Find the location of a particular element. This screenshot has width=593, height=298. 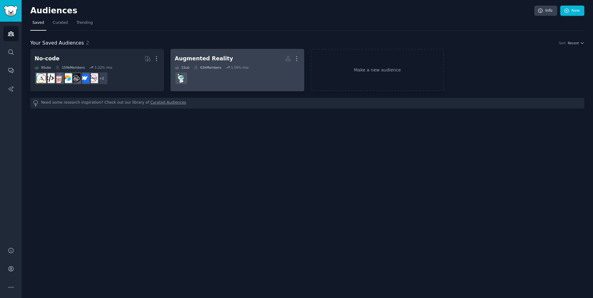

div: 159k Members is located at coordinates (70, 67).